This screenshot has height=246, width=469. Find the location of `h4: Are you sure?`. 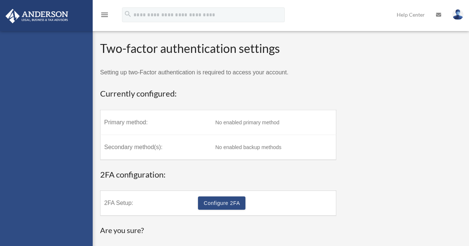

h4: Are you sure? is located at coordinates (180, 230).